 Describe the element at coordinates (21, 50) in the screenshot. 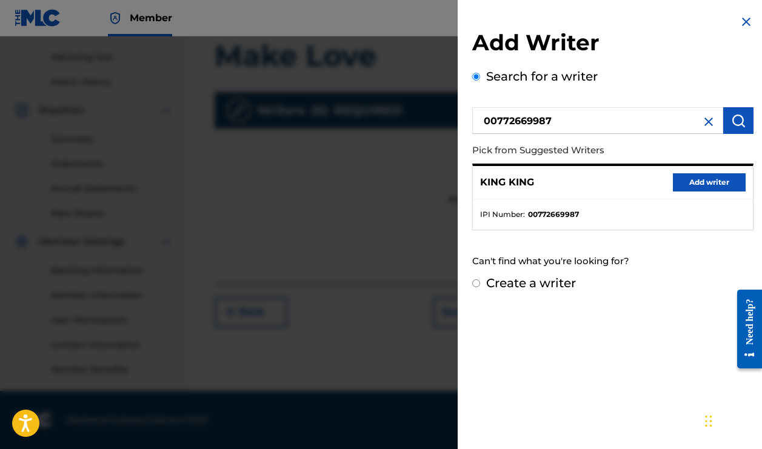

I see `div: Open Resource Center` at that location.